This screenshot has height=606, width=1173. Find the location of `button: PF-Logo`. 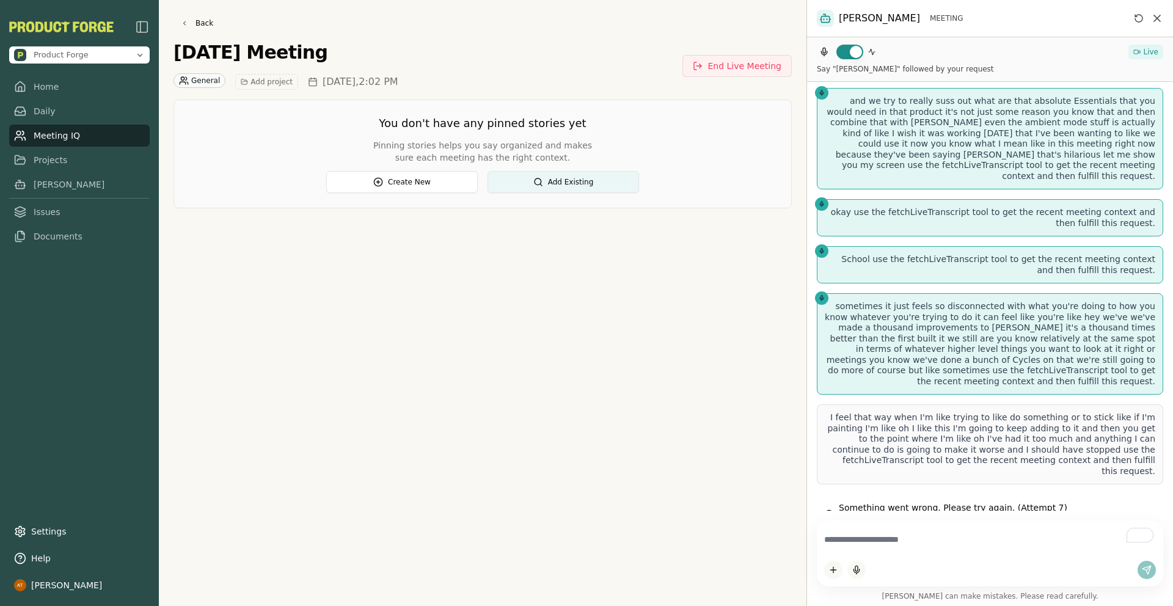

button: PF-Logo is located at coordinates (61, 27).